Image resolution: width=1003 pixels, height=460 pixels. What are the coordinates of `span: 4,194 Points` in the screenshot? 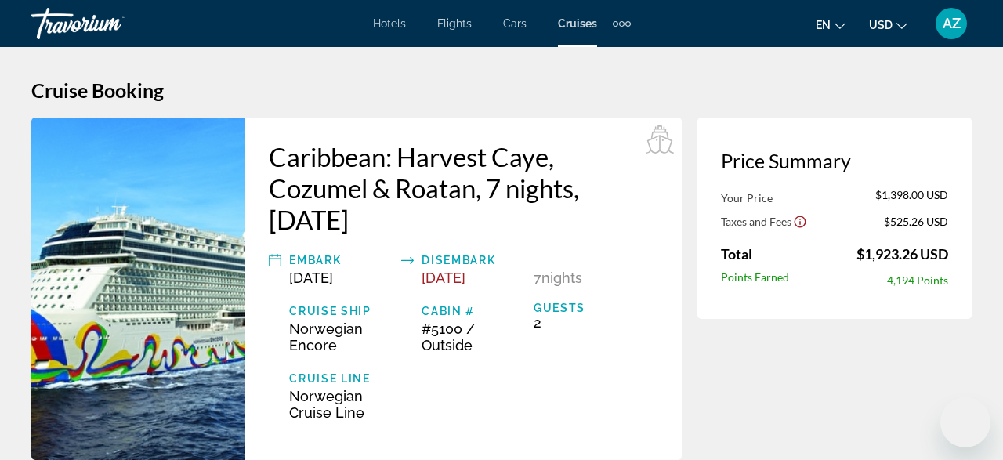 It's located at (918, 280).